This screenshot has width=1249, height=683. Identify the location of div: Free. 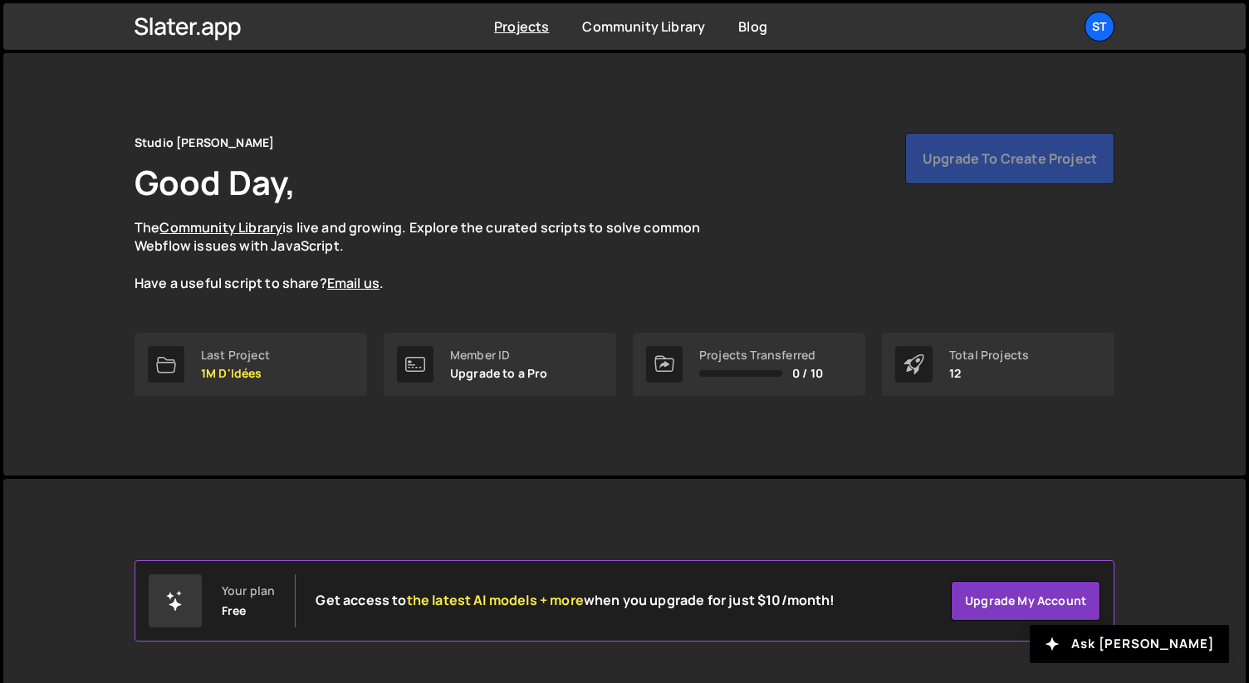
(234, 611).